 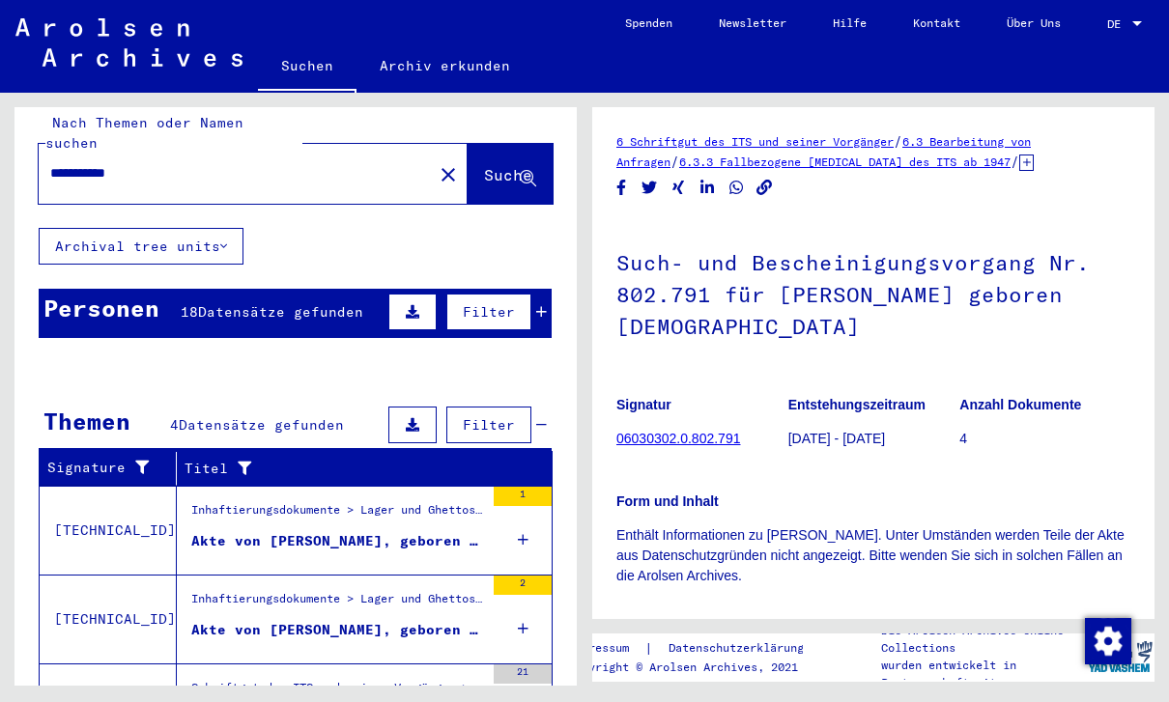 What do you see at coordinates (736, 187) in the screenshot?
I see `button: Share on WhatsApp` at bounding box center [736, 187].